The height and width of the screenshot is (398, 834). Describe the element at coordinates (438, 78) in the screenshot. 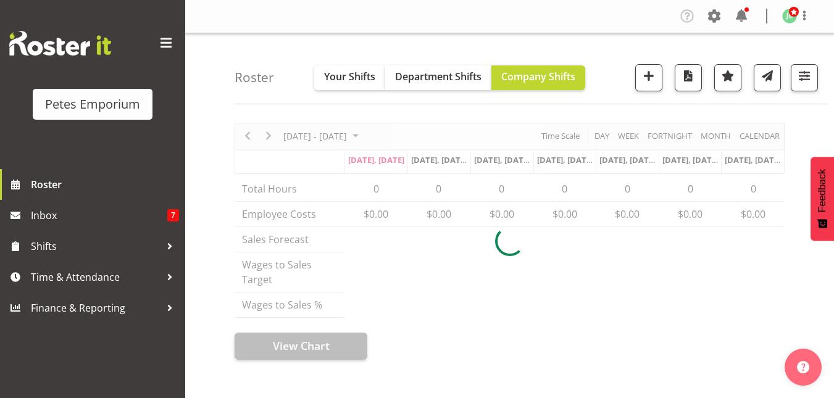

I see `button: Department Shifts` at that location.